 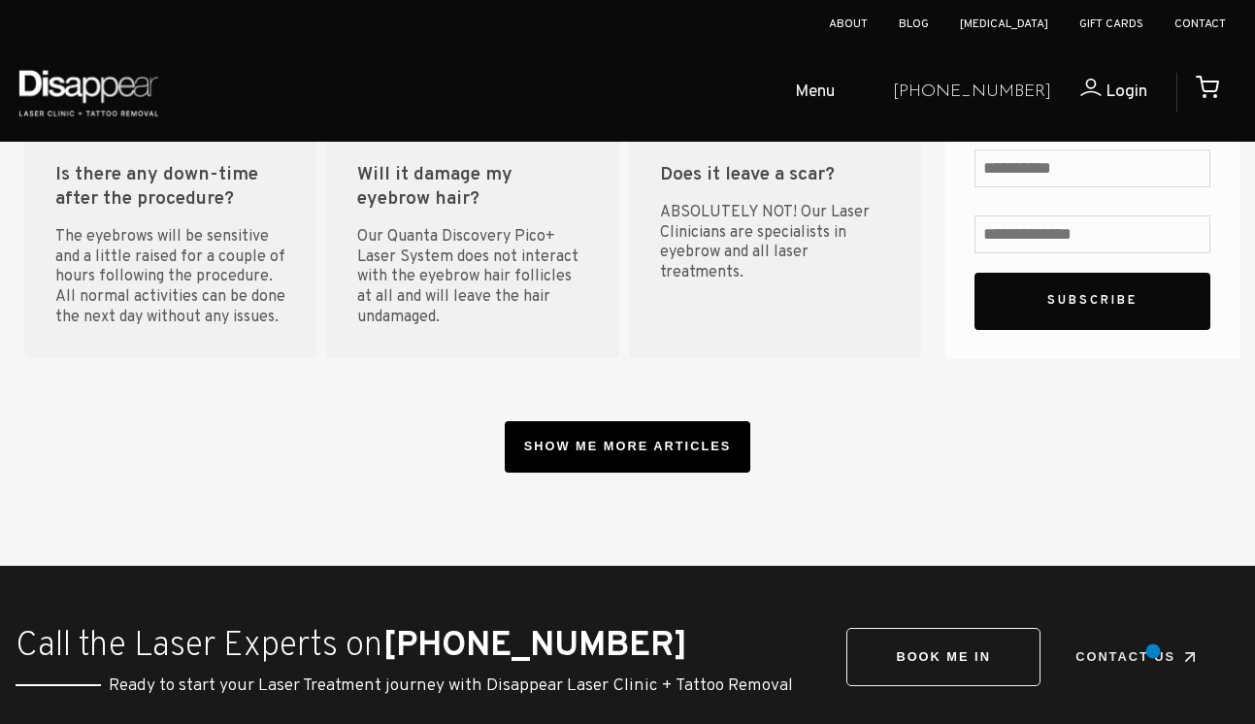 What do you see at coordinates (1092, 234) in the screenshot?
I see `input: Email Address` at bounding box center [1092, 234].